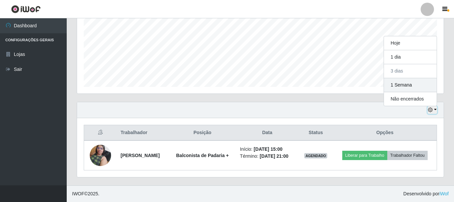 This screenshot has height=202, width=454. What do you see at coordinates (410, 85) in the screenshot?
I see `button: 1 Semana` at bounding box center [410, 85].